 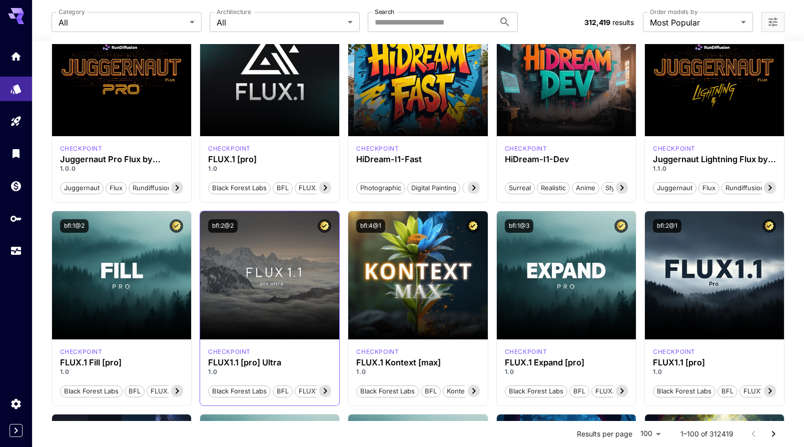 I want to click on div: 100, so click(x=651, y=433).